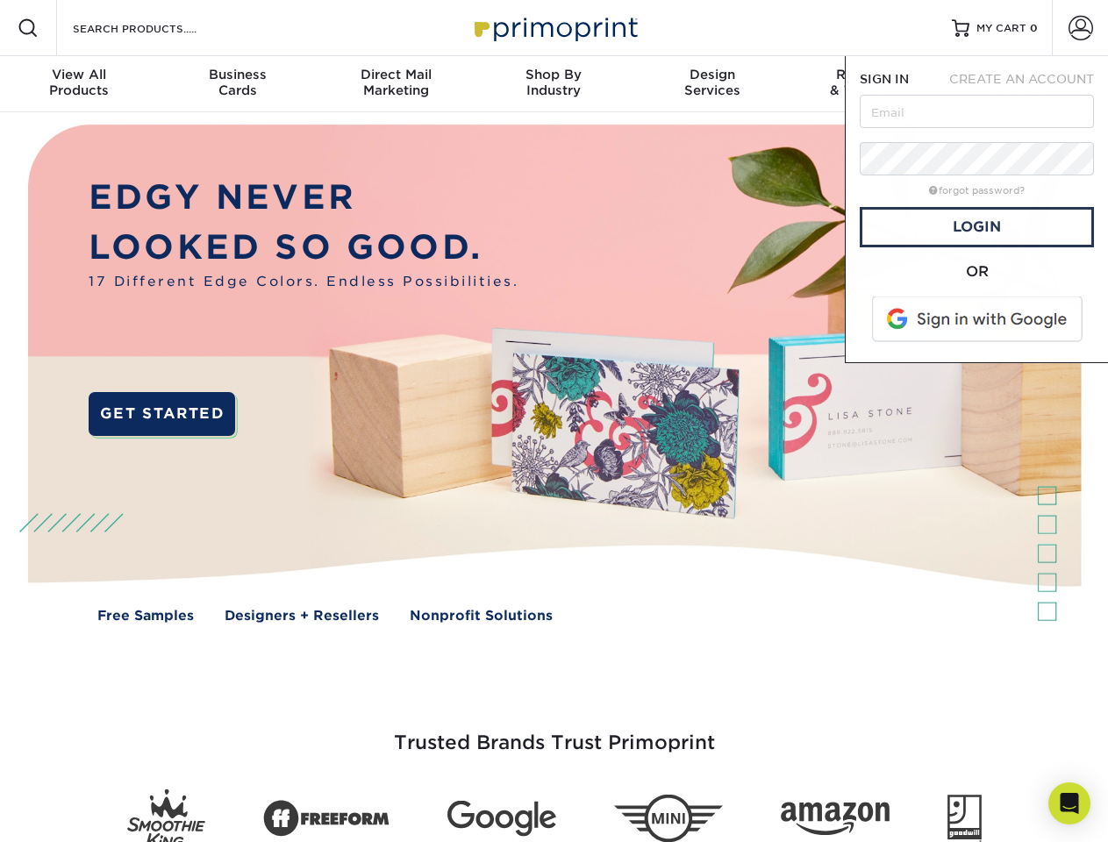 This screenshot has height=842, width=1108. What do you see at coordinates (481, 616) in the screenshot?
I see `a: Nonprofit Solutions` at bounding box center [481, 616].